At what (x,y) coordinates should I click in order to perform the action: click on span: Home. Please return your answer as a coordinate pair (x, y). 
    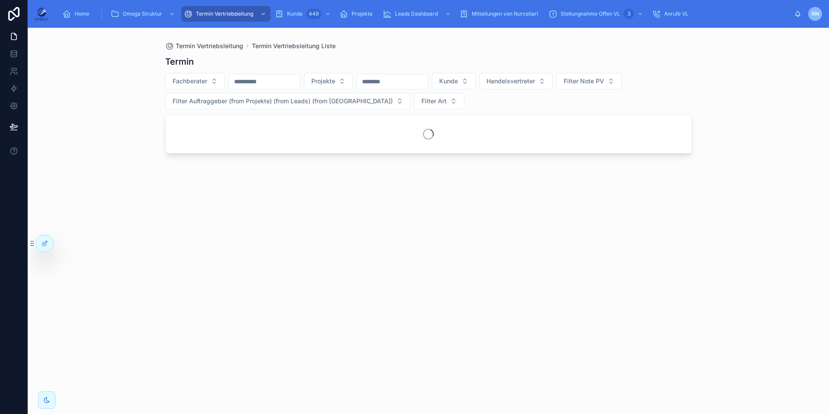
    Looking at the image, I should click on (82, 14).